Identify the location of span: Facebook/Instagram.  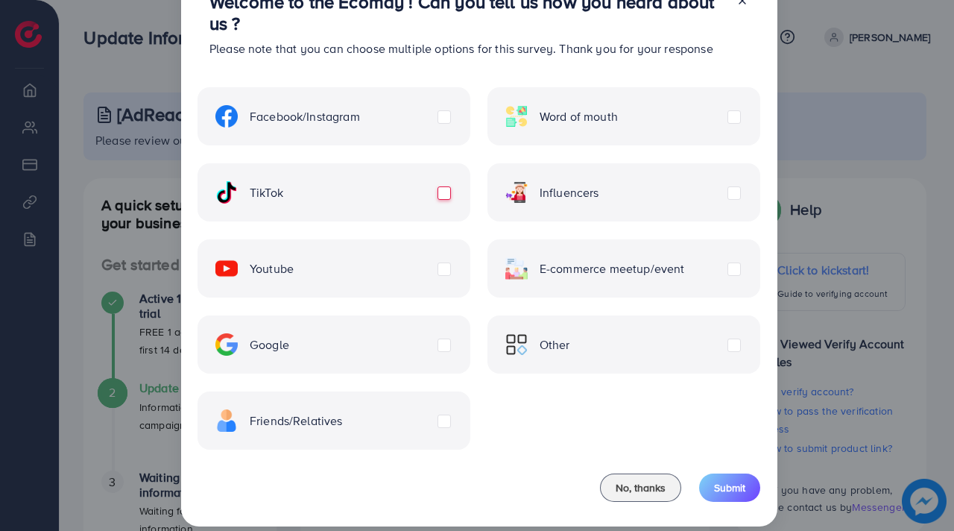
(305, 116).